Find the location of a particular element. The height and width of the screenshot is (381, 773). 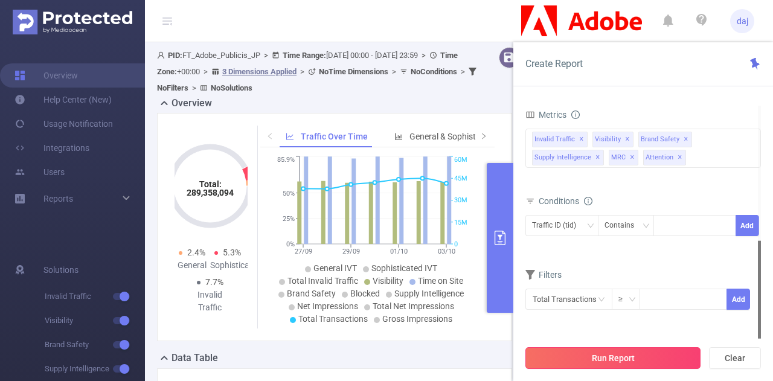

tspan: Total: is located at coordinates (210, 184).